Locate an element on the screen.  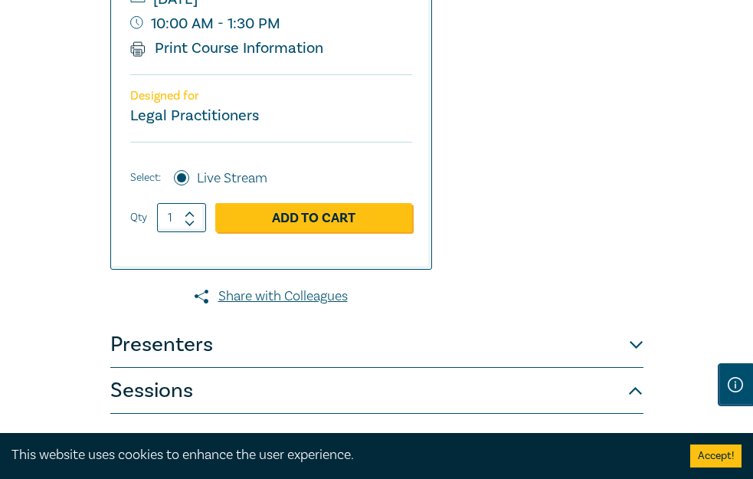
span: Select: is located at coordinates (146, 178).